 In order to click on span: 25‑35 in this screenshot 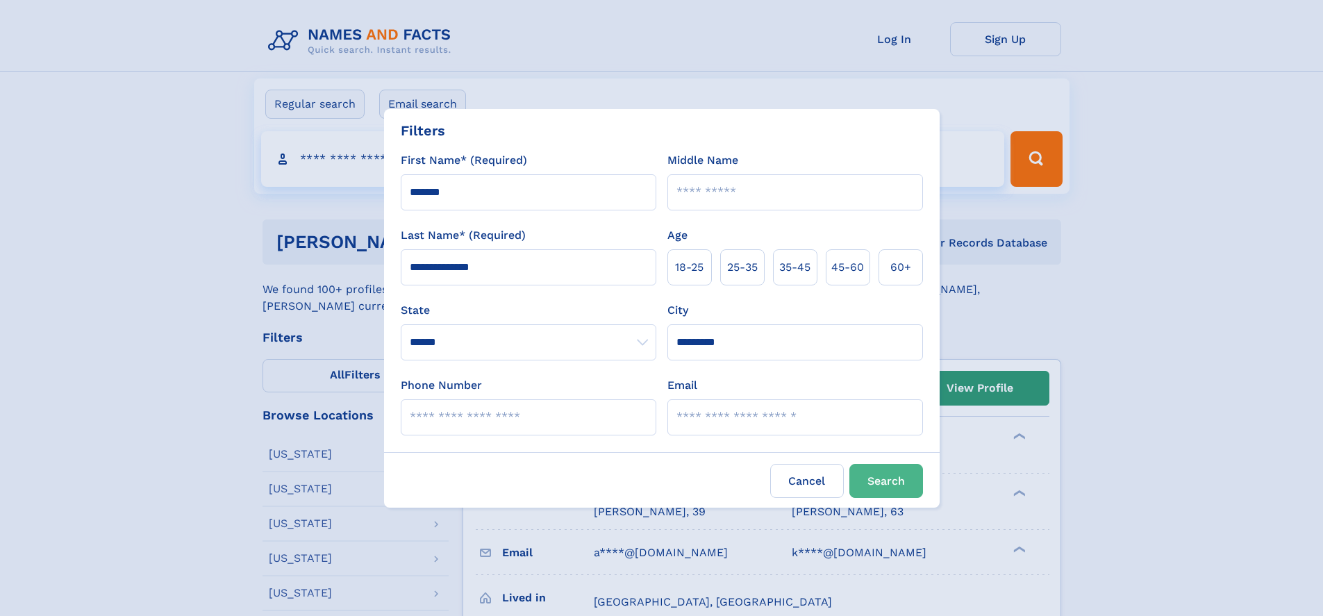, I will do `click(742, 267)`.